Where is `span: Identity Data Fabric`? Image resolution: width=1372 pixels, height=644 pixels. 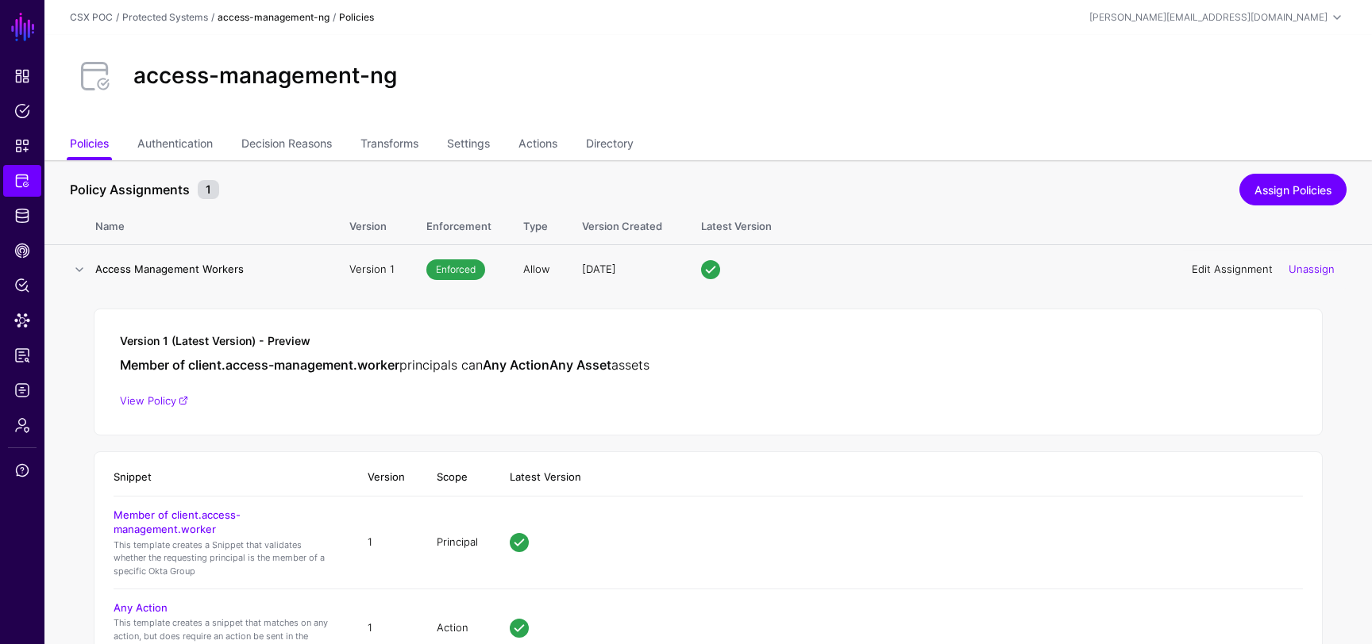 span: Identity Data Fabric is located at coordinates (22, 216).